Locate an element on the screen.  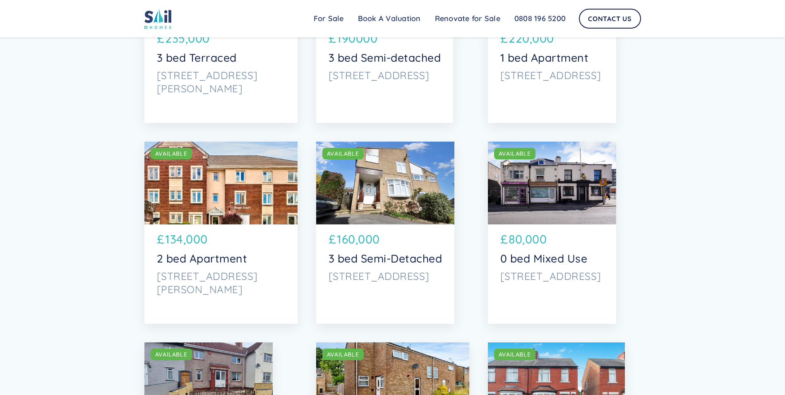
p: 1 bed Apartment is located at coordinates (552, 58).